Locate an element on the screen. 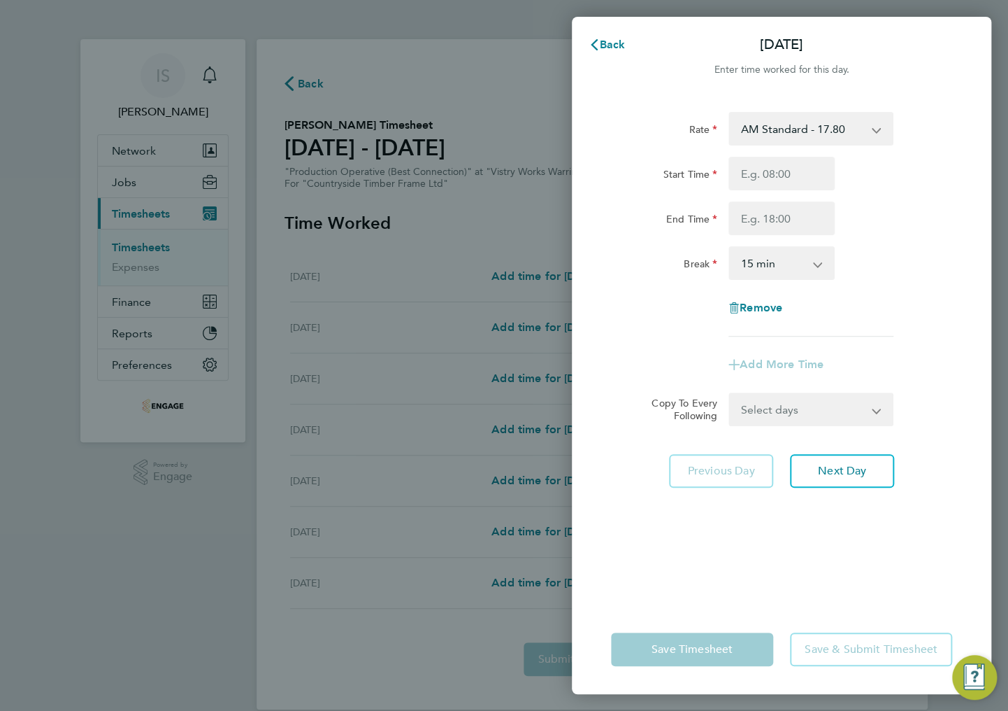 Image resolution: width=1008 pixels, height=711 pixels. button: Back is located at coordinates (607, 45).